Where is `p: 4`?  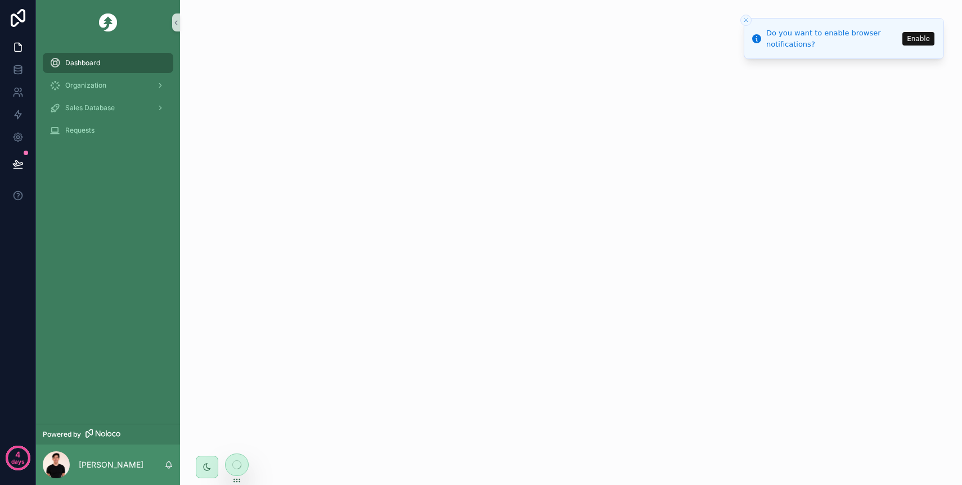 p: 4 is located at coordinates (17, 455).